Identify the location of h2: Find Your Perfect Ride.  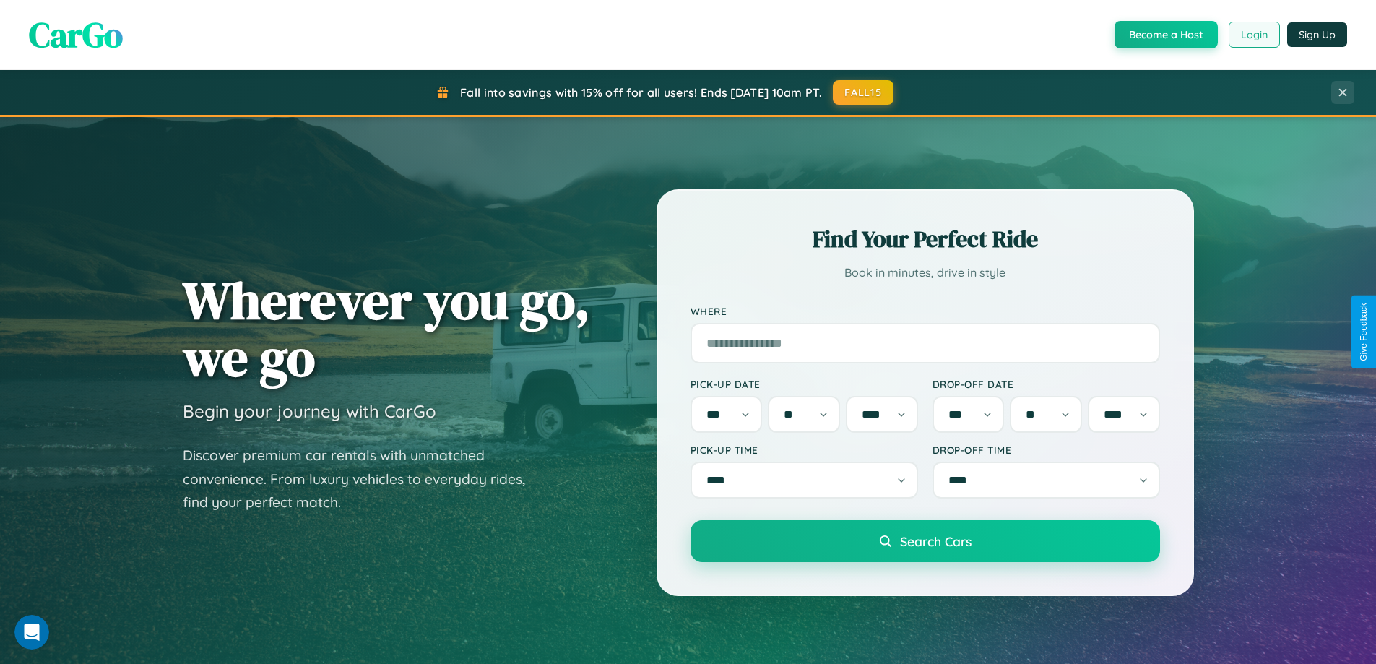
(925, 239).